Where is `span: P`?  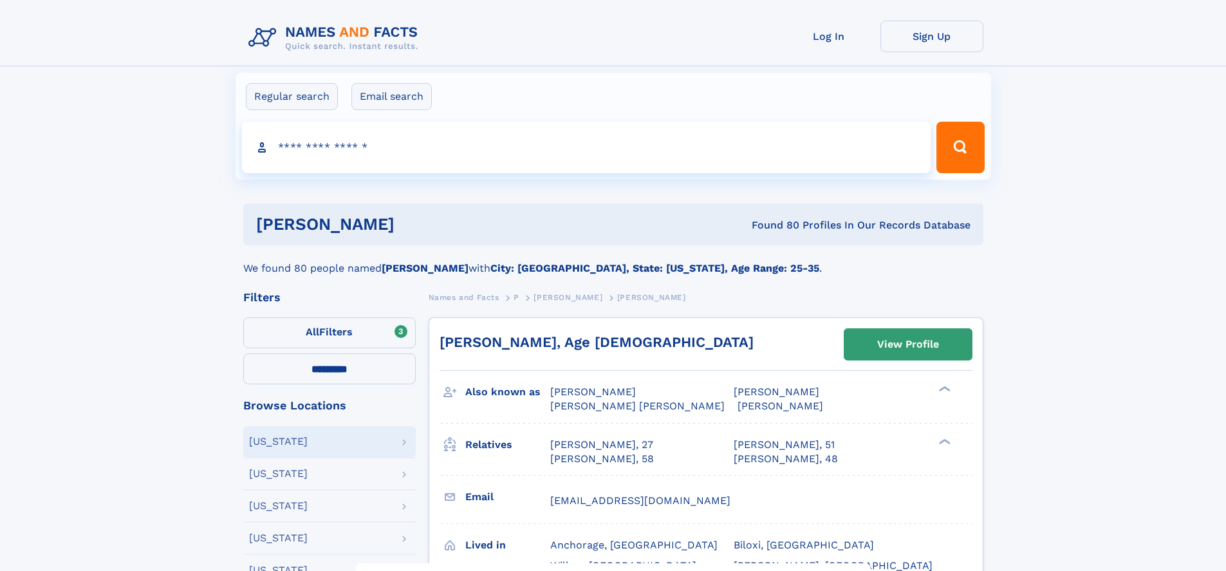 span: P is located at coordinates (516, 297).